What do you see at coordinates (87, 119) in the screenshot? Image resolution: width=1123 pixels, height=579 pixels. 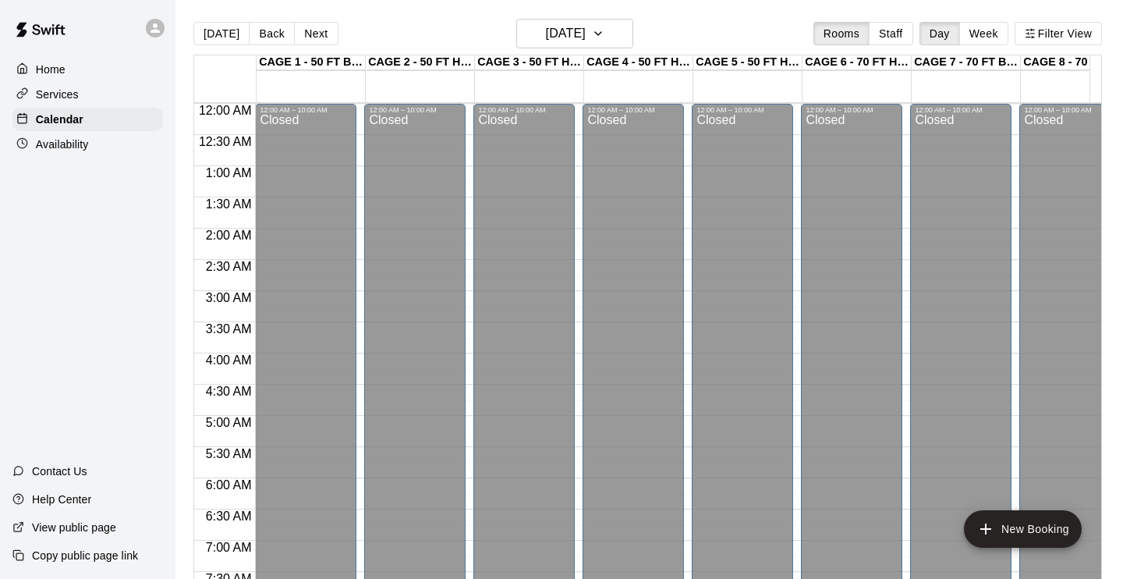 I see `div: Calendar` at bounding box center [87, 119].